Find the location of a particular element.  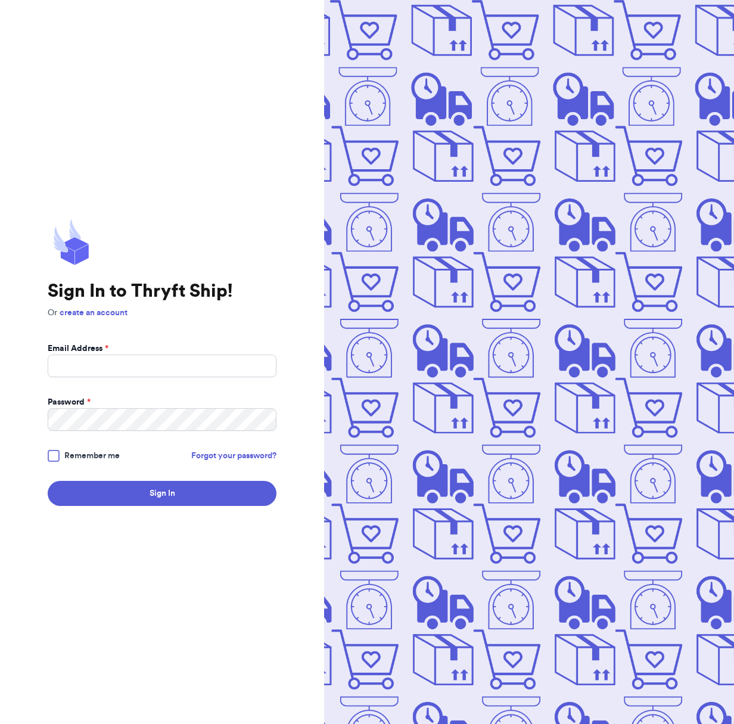

button: Sign In is located at coordinates (162, 493).